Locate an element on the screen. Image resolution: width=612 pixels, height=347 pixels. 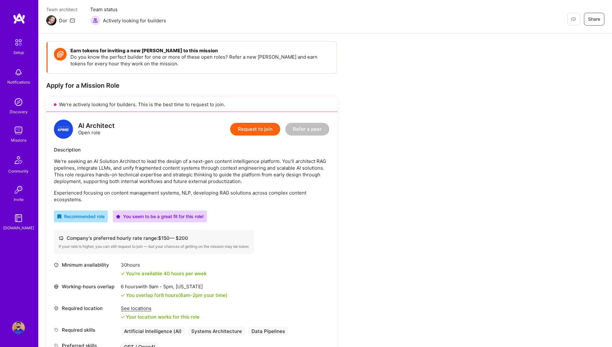
i: icon Location is located at coordinates (56, 308).